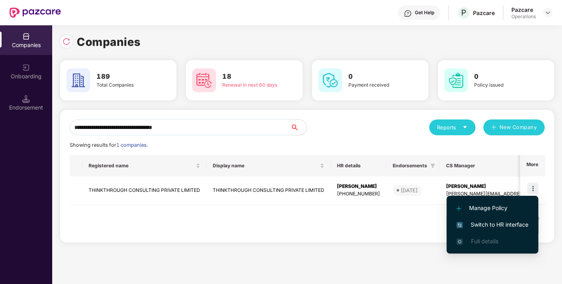 This screenshot has height=284, width=562. I want to click on span: Showing results for, so click(109, 145).